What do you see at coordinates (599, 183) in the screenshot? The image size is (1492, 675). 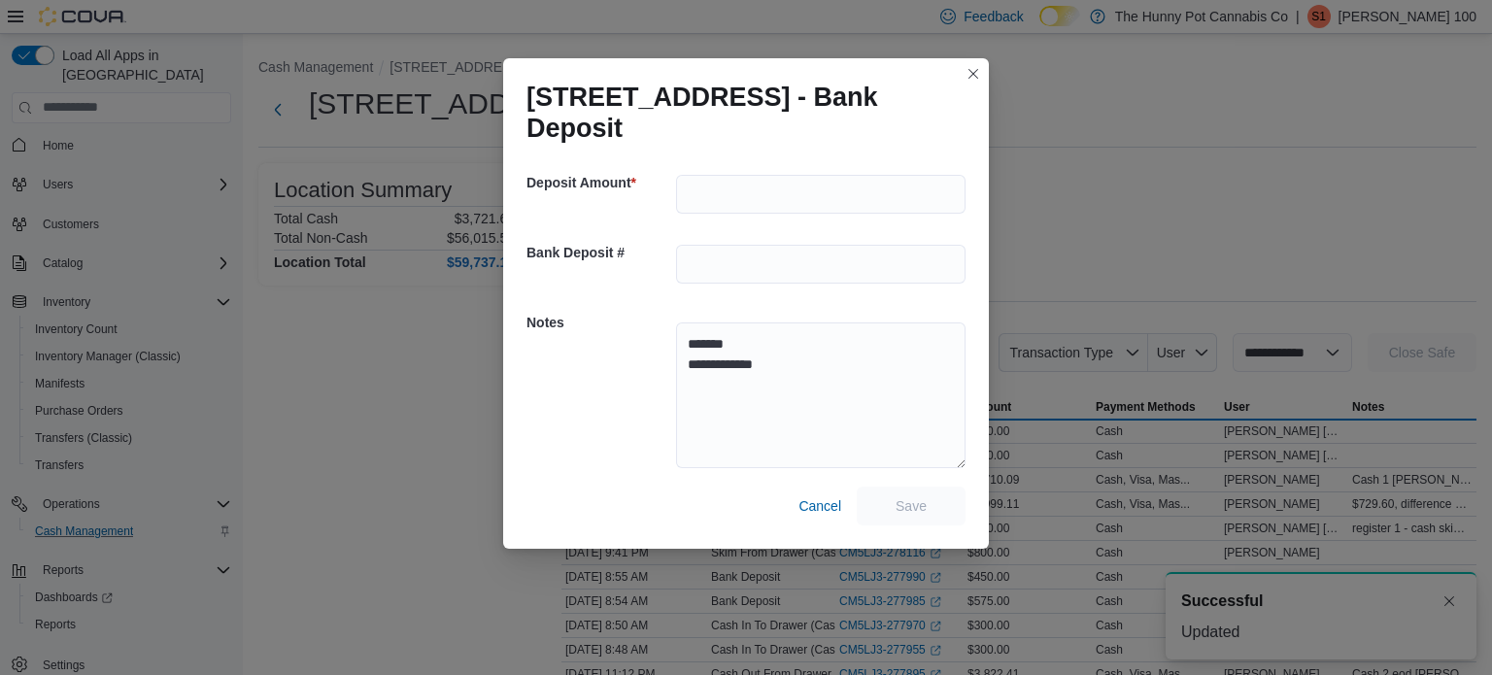 I see `h5: Deposit Amount` at bounding box center [599, 183].